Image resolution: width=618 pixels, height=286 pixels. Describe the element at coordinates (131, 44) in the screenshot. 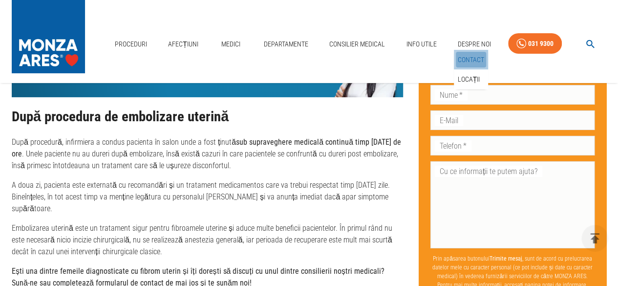

I see `a: Proceduri` at that location.